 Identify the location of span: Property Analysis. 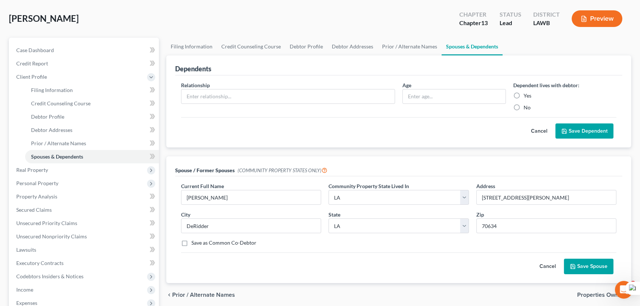
(37, 196).